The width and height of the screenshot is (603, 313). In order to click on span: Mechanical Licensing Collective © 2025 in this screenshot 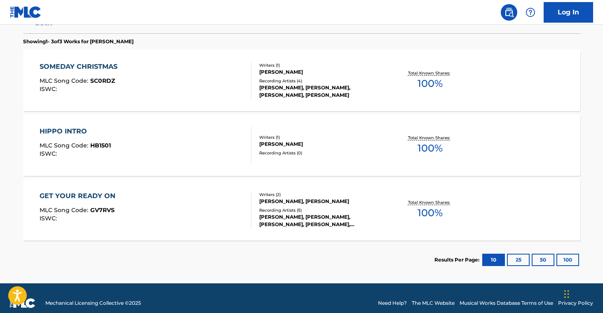, I will do `click(93, 303)`.